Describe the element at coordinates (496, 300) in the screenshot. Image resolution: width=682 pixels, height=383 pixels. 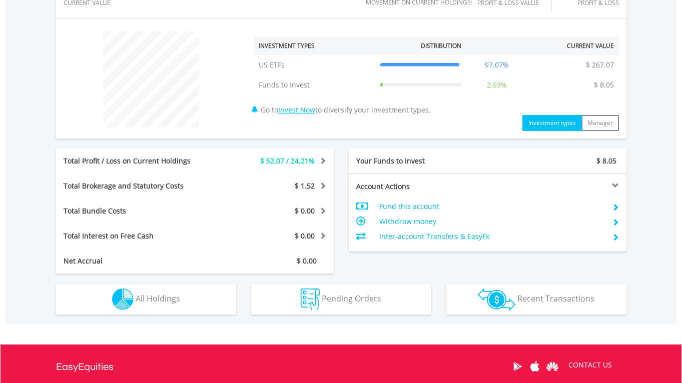
I see `img: transactions-zar-wht.png` at that location.